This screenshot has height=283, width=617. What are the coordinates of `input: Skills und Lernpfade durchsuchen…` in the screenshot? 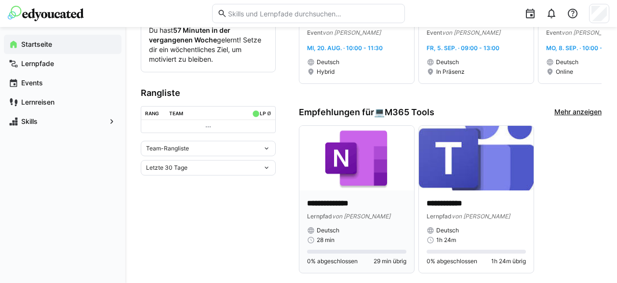 It's located at (313, 14).